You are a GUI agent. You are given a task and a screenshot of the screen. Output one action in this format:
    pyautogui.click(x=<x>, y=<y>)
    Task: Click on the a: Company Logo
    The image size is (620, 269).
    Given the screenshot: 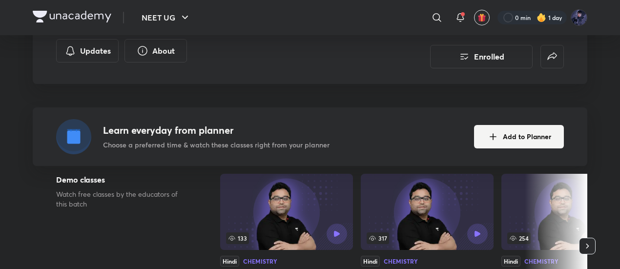 What is the action you would take?
    pyautogui.click(x=72, y=18)
    